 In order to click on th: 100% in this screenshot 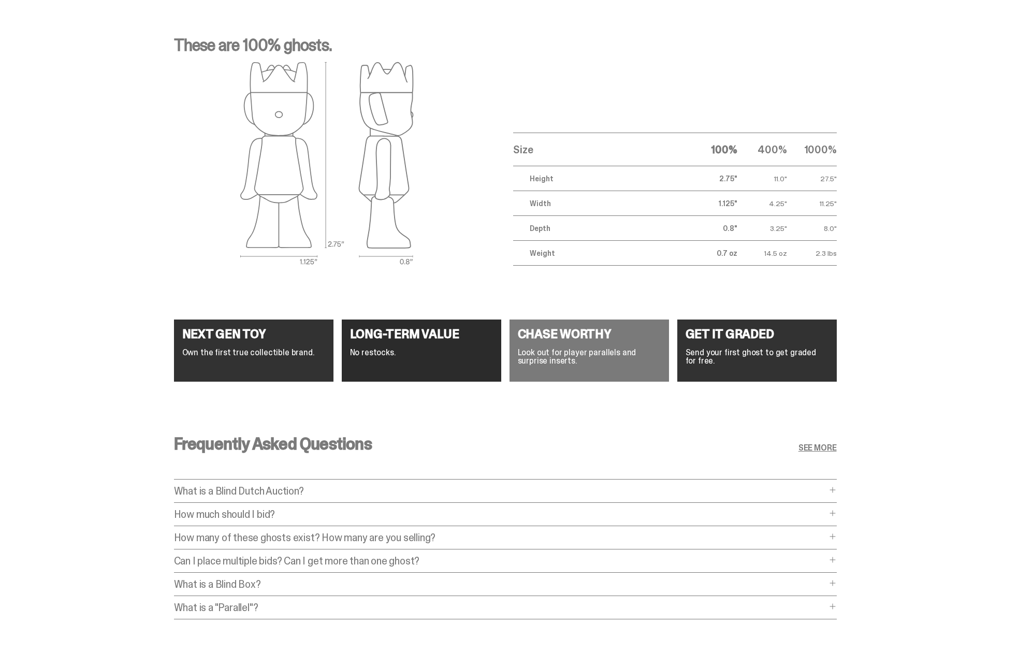, I will do `click(712, 150)`.